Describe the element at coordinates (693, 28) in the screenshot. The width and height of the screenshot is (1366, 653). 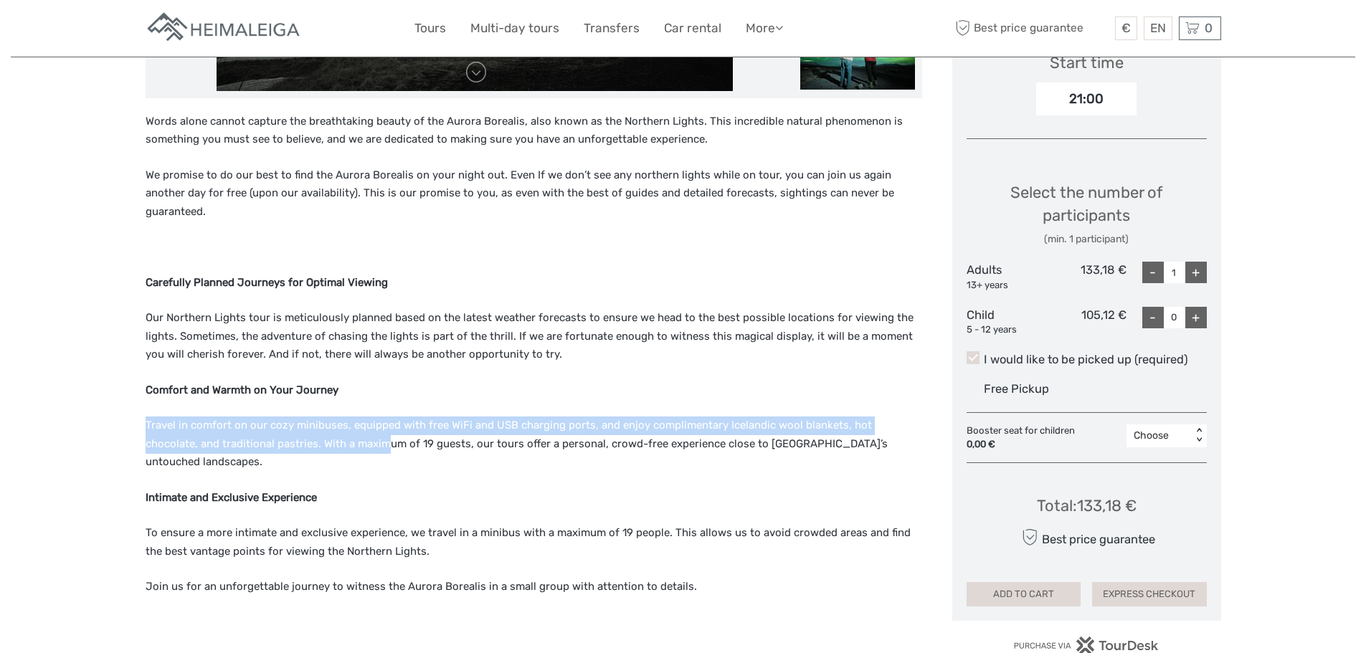
I see `a: Car rental` at that location.